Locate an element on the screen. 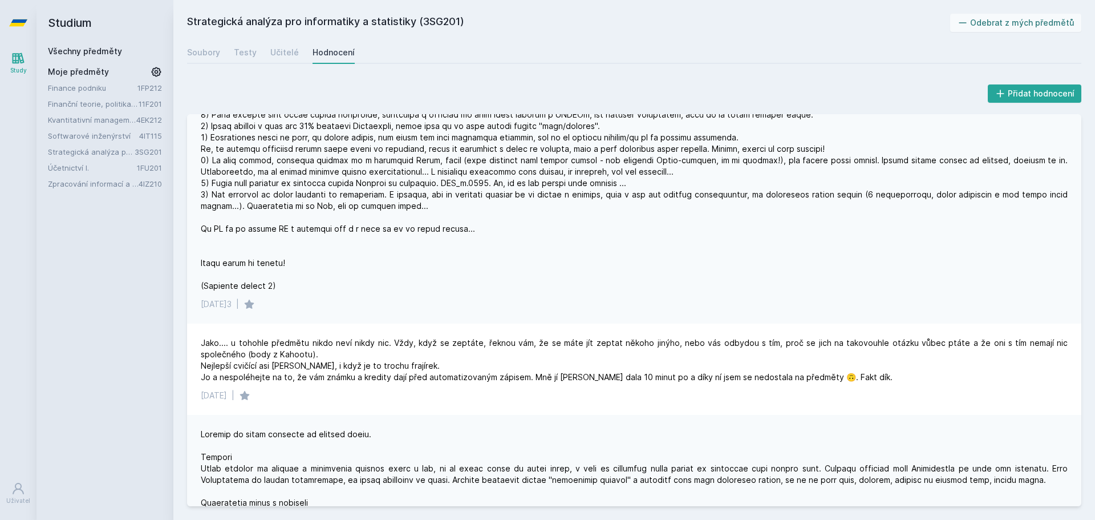  button: Odebrat z mých předmětů is located at coordinates (1016, 23).